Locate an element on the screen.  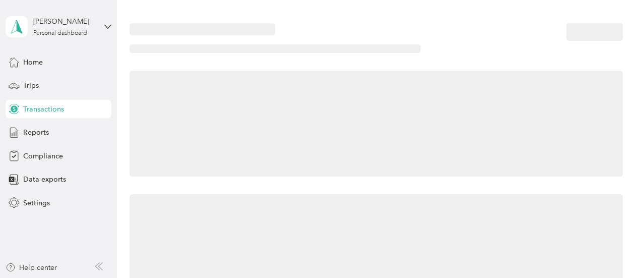
span: Trips is located at coordinates (31, 85).